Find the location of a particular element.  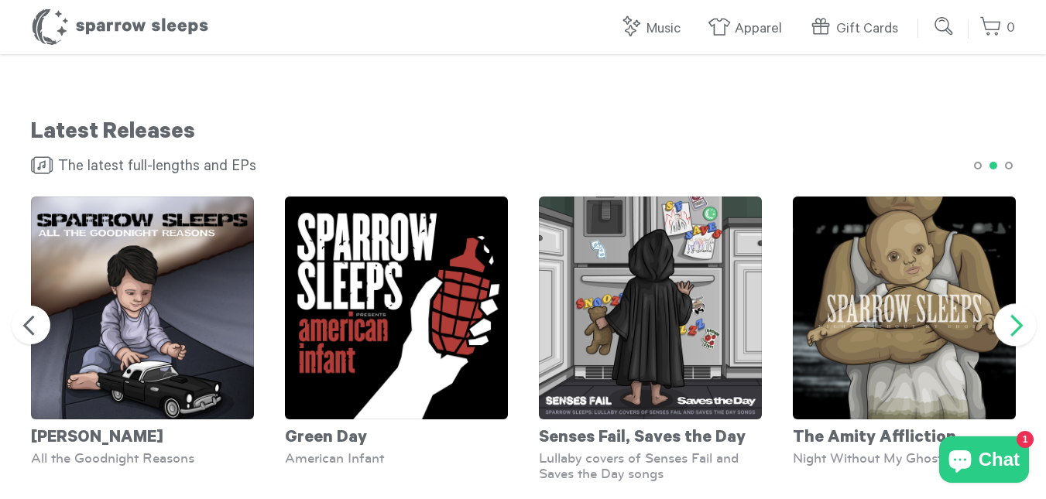

div: Green Day is located at coordinates (396, 435).